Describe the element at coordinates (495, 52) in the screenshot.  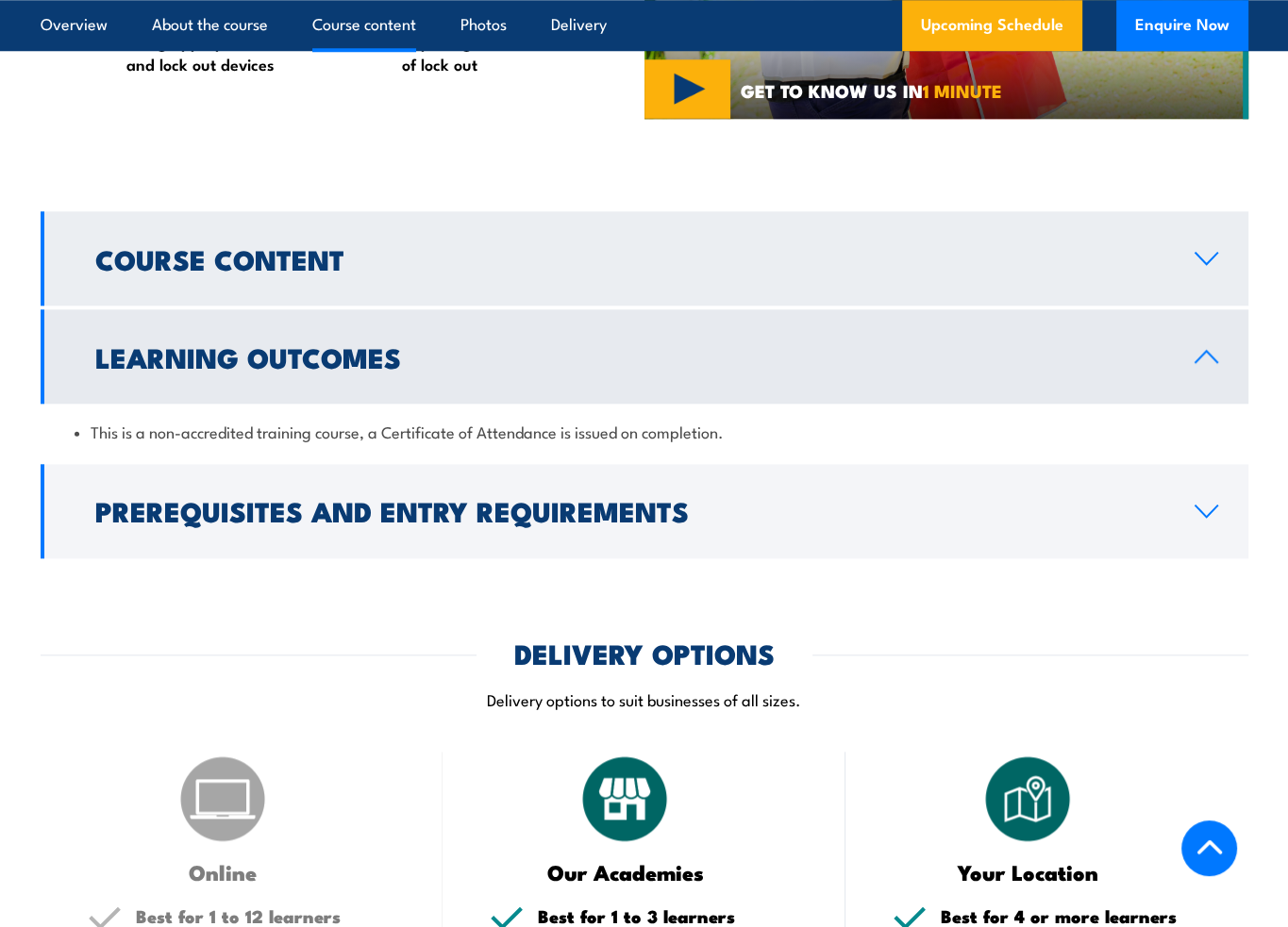
I see `li: Exploring different methods of lock out` at that location.